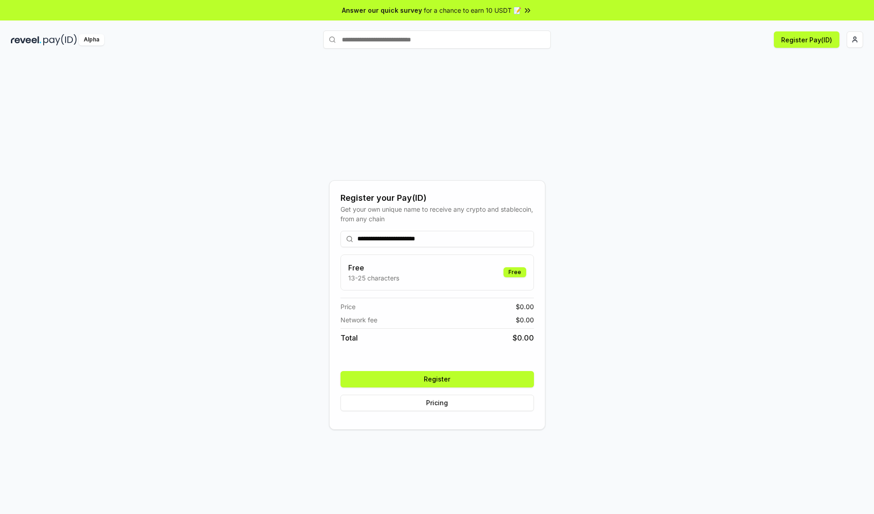 Image resolution: width=874 pixels, height=514 pixels. What do you see at coordinates (374, 268) in the screenshot?
I see `h3: Free` at bounding box center [374, 268].